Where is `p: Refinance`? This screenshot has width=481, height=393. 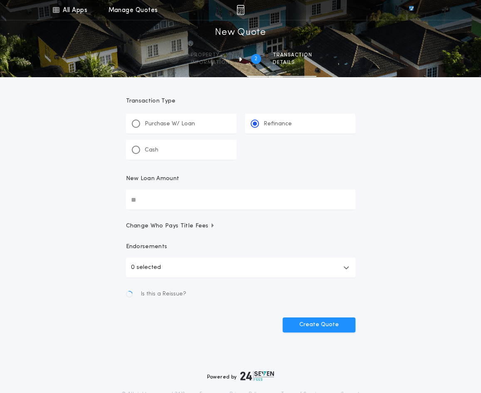
p: Refinance is located at coordinates (277, 124).